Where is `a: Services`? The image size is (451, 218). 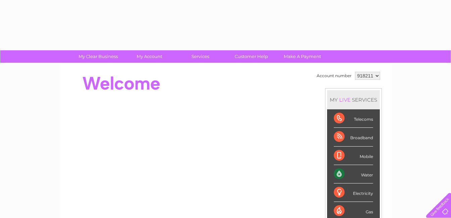 a: Services is located at coordinates (200, 56).